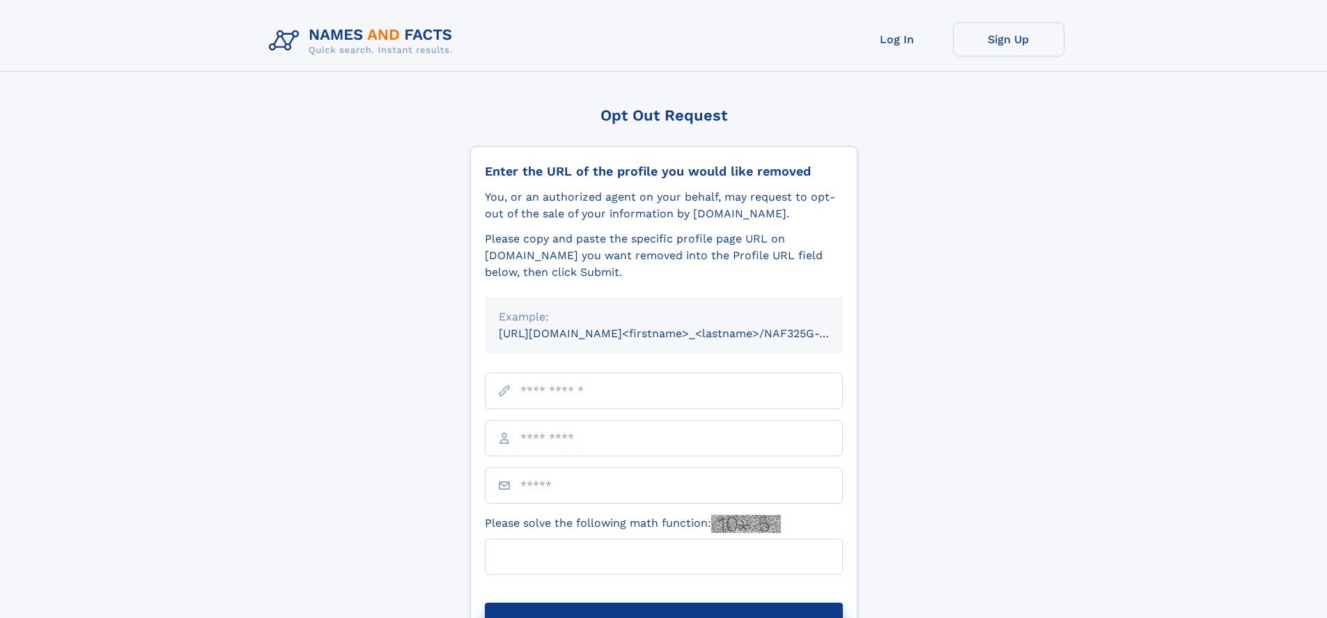 This screenshot has height=618, width=1327. Describe the element at coordinates (897, 39) in the screenshot. I see `a: Log In` at that location.